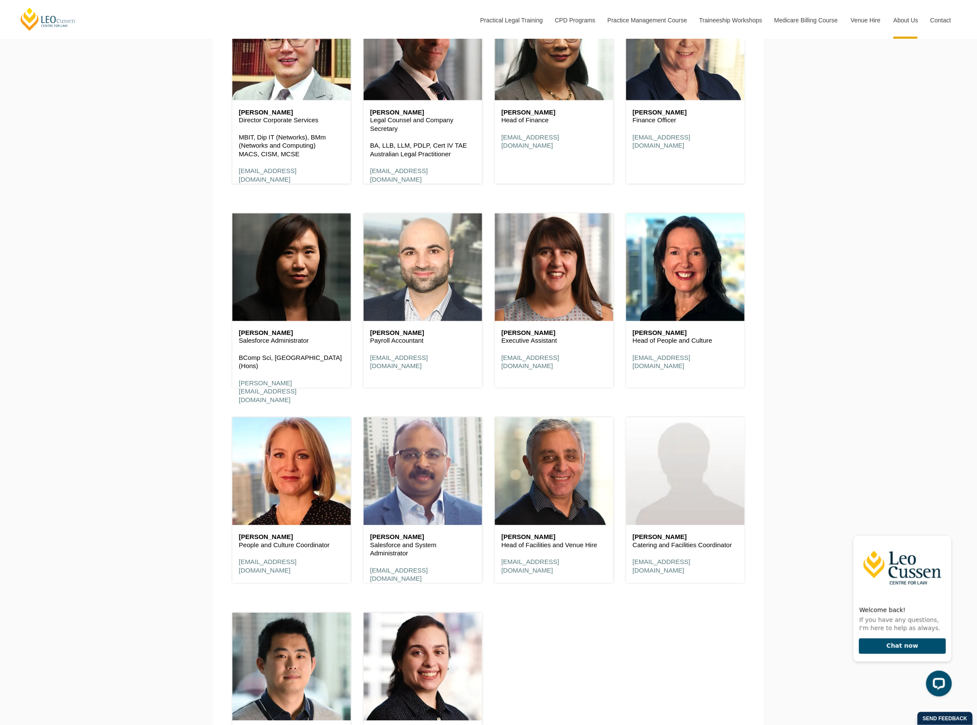  I want to click on p: MBIT, Dip IT (Networks), BMm (Networks and Computing) MACS, CISM, MCSE, so click(291, 146).